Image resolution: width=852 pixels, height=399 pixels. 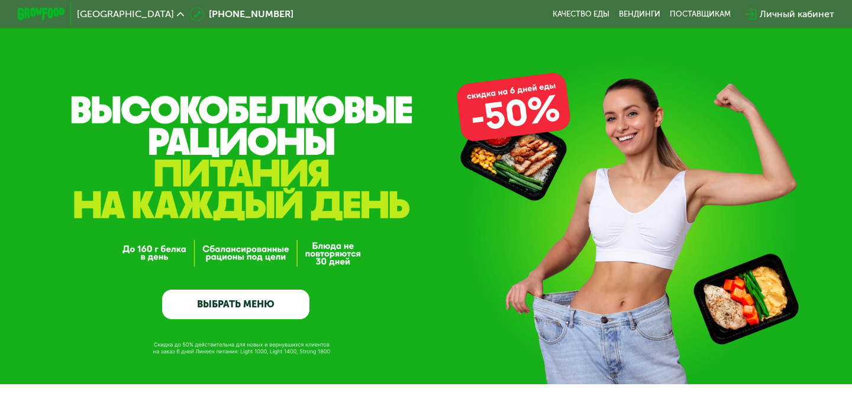 What do you see at coordinates (639, 14) in the screenshot?
I see `a: Вендинги` at bounding box center [639, 14].